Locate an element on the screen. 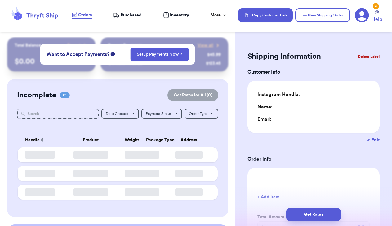  span: Date Created is located at coordinates (117, 114).